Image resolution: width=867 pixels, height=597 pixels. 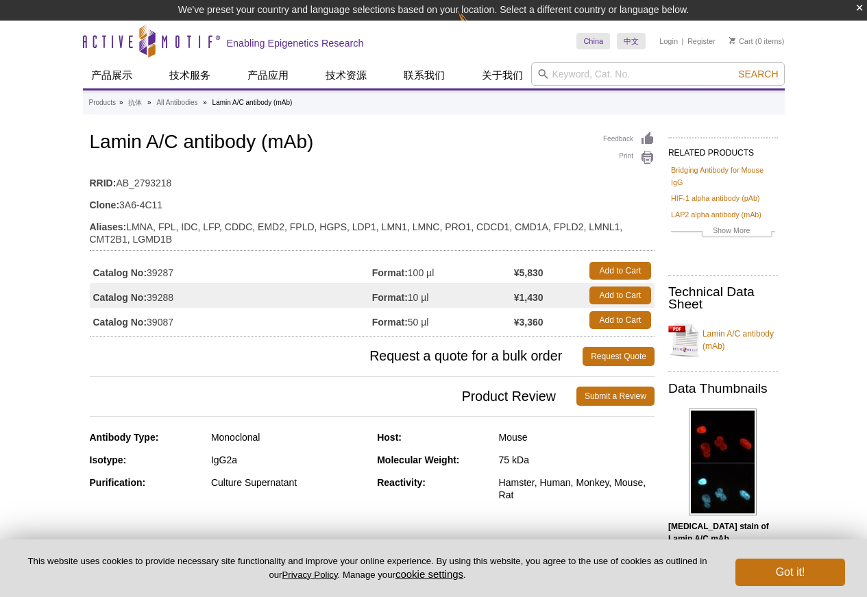 I want to click on a: HIF-1 alpha antibody (pAb), so click(x=716, y=198).